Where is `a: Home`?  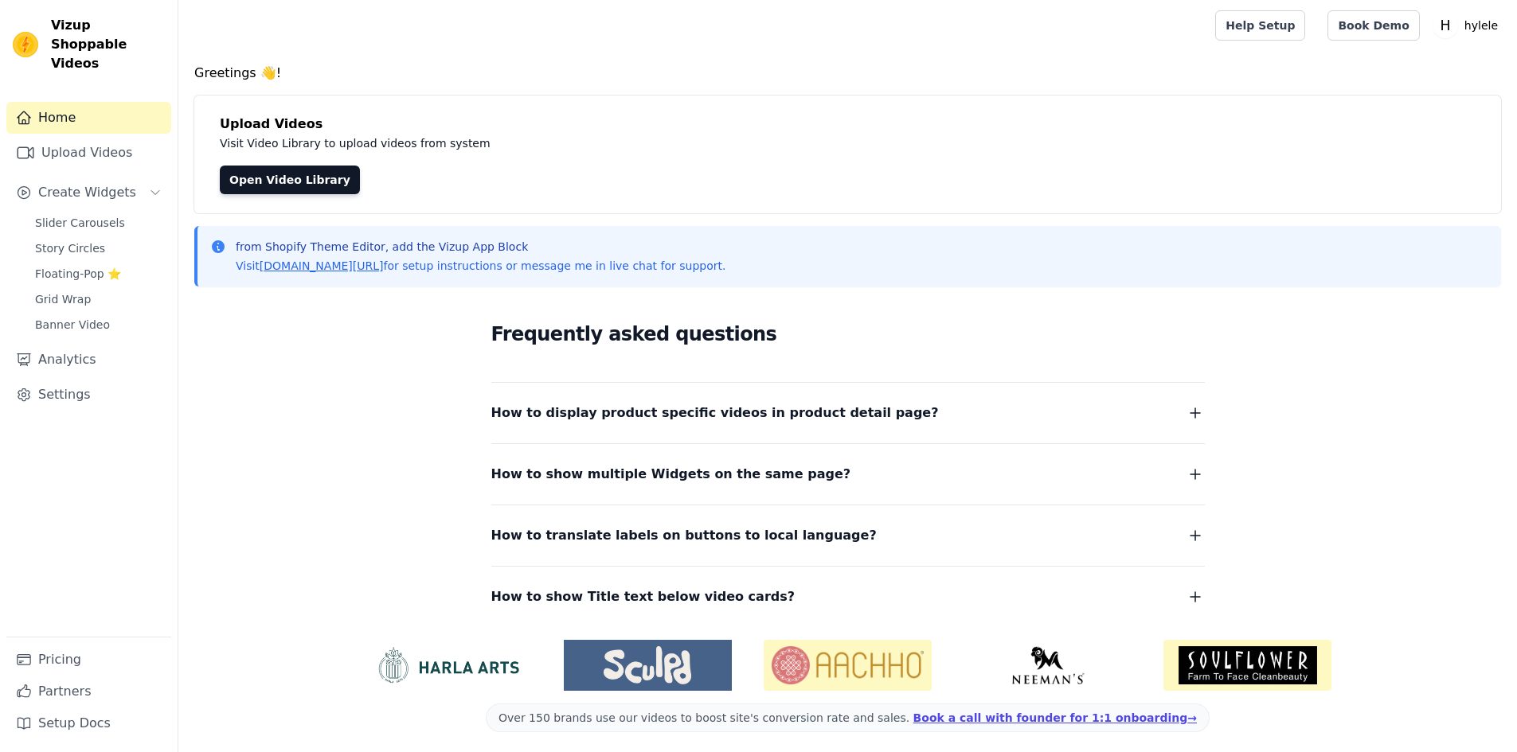
a: Home is located at coordinates (88, 118).